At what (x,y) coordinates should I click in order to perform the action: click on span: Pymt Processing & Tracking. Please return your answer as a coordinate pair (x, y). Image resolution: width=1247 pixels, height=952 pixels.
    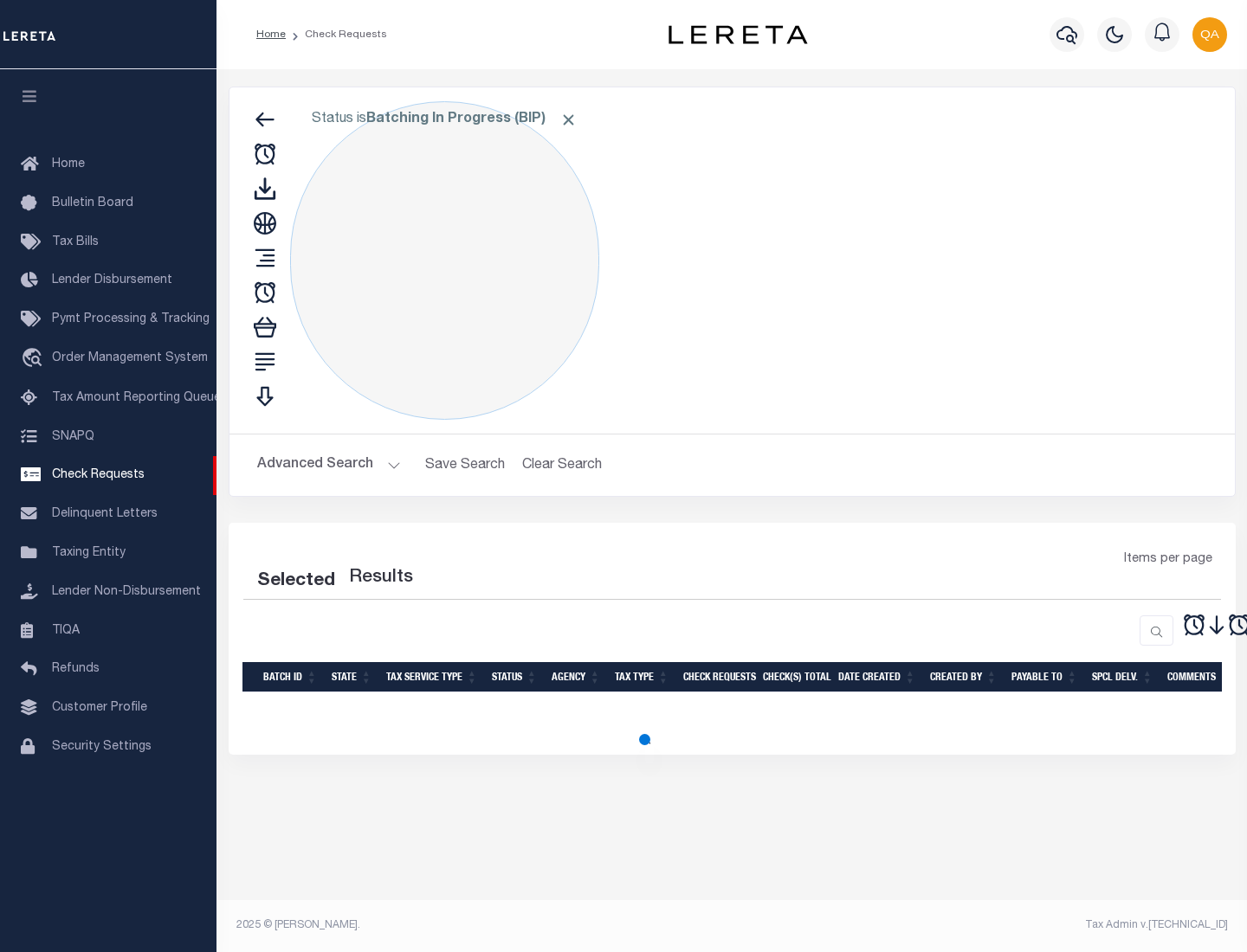
    Looking at the image, I should click on (131, 320).